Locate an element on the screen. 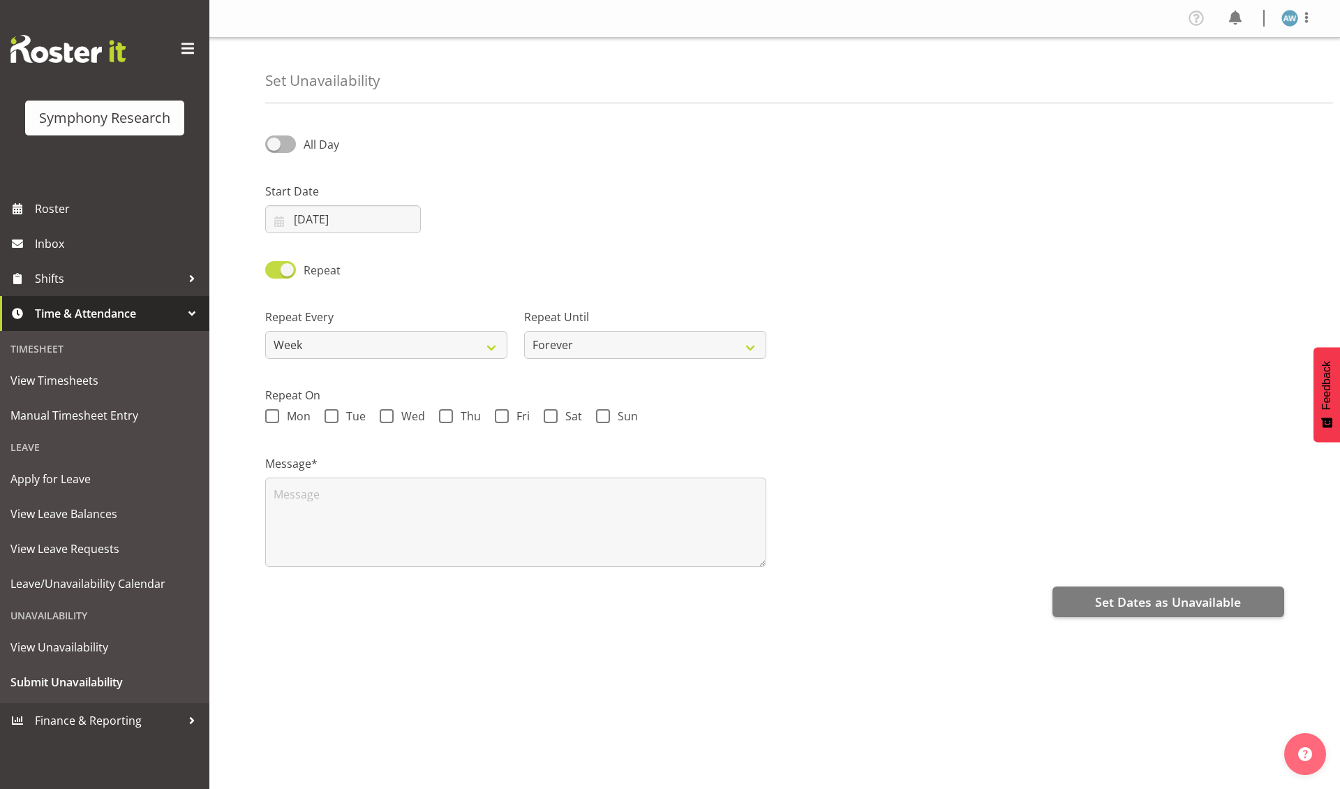 This screenshot has height=789, width=1340. span: Feedback is located at coordinates (1327, 385).